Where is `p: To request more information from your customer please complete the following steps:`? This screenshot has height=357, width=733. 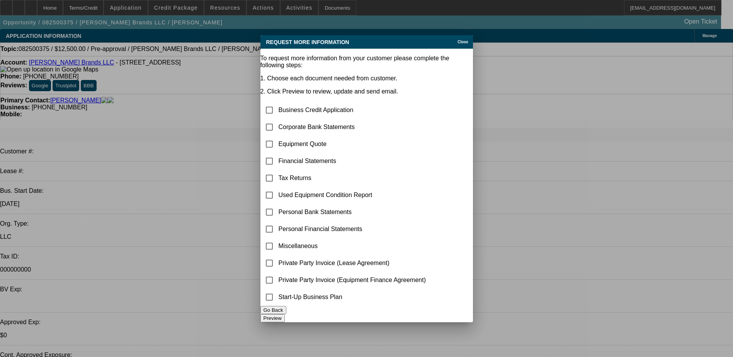 p: To request more information from your customer please complete the following steps: is located at coordinates (367, 62).